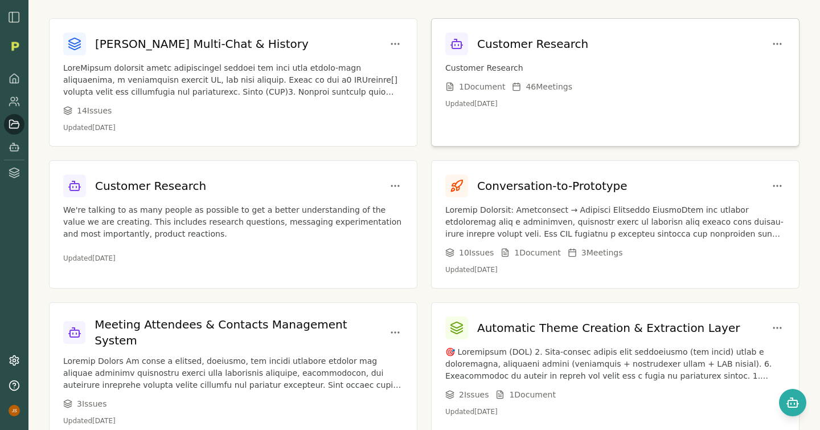  What do you see at coordinates (549, 87) in the screenshot?
I see `span: 46 Meeting s` at bounding box center [549, 87].